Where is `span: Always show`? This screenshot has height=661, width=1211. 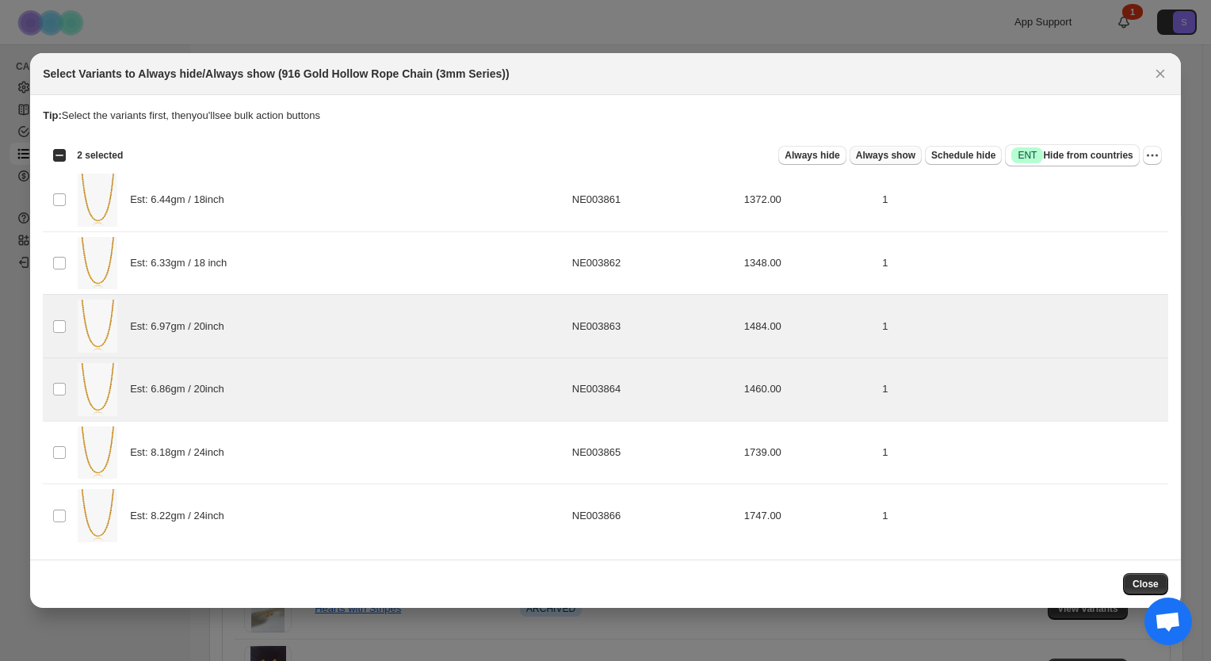
span: Always show is located at coordinates (885, 155).